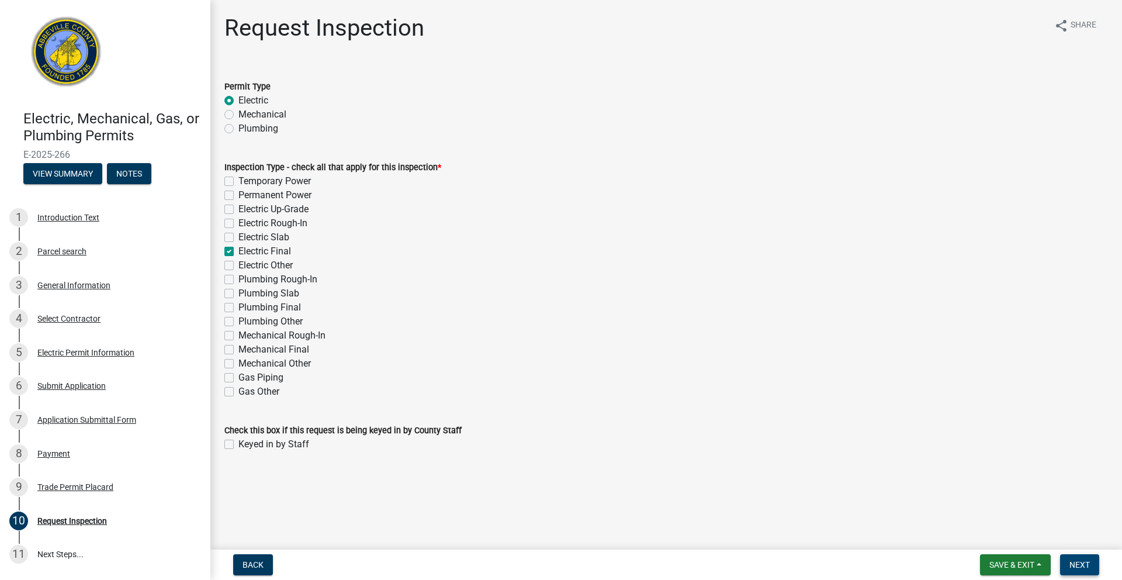  I want to click on label: Inspection Type - check all that apply for this inspection, so click(332, 168).